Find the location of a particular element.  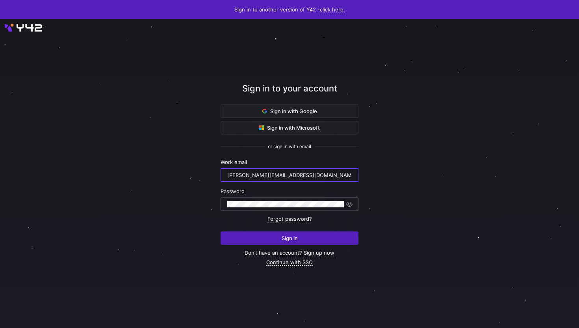

span: Work email is located at coordinates (234, 162).